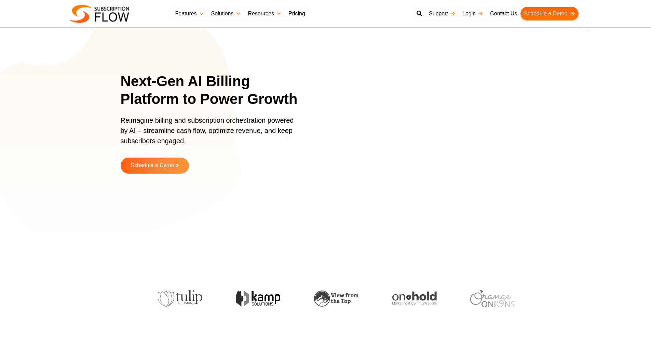 The height and width of the screenshot is (364, 651). Describe the element at coordinates (210, 134) in the screenshot. I see `p: Reimagine billing and subscription orchestration powered by AI – streamline cash flow, optimize r...` at that location.